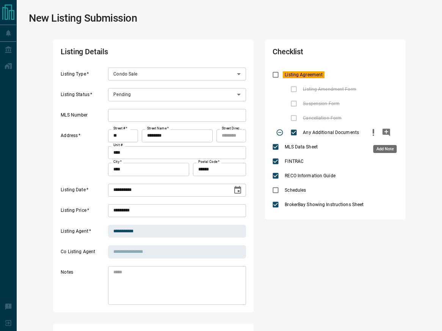 The image size is (442, 331). Describe the element at coordinates (83, 96) in the screenshot. I see `label: Listing Status` at that location.